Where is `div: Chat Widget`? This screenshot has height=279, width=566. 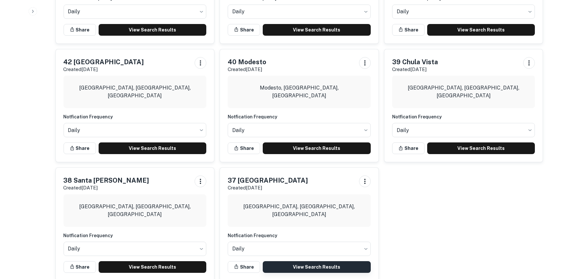
div: Chat Widget is located at coordinates (550, 243).